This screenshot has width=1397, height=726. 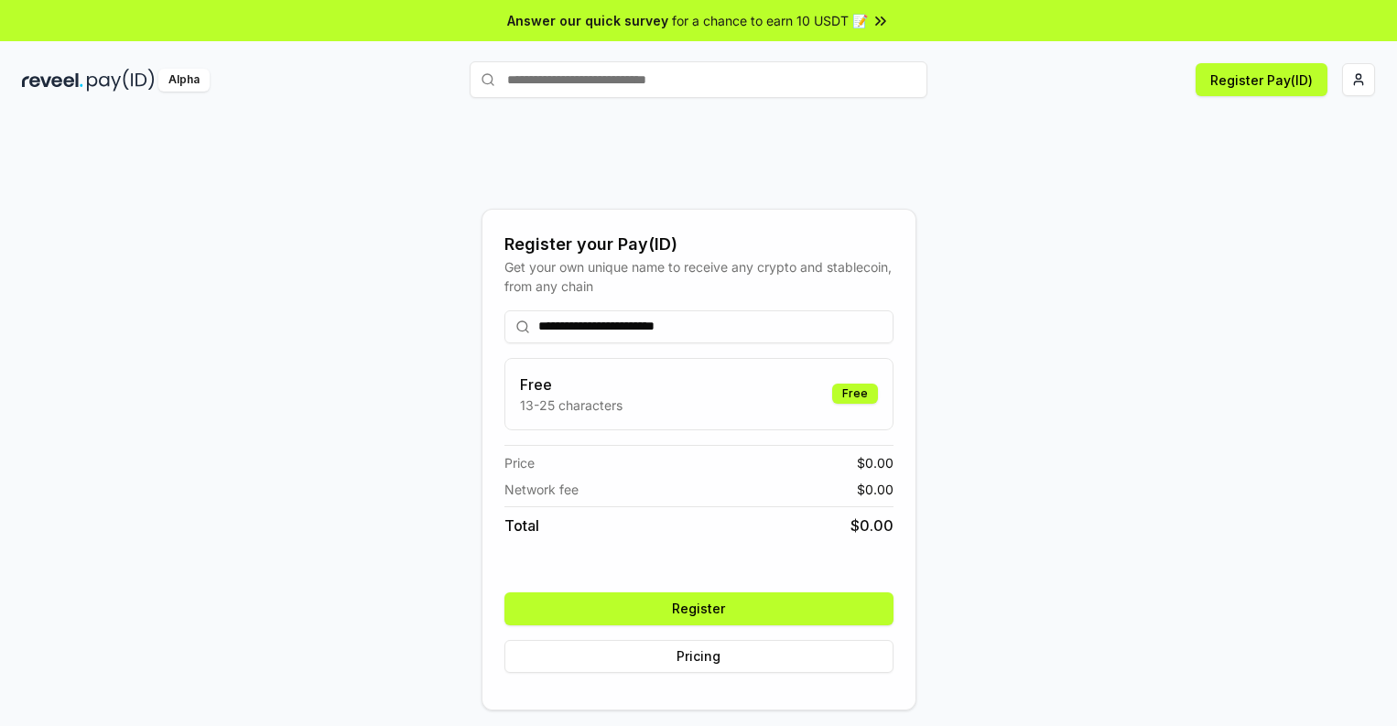 What do you see at coordinates (121, 80) in the screenshot?
I see `img: pay_id` at bounding box center [121, 80].